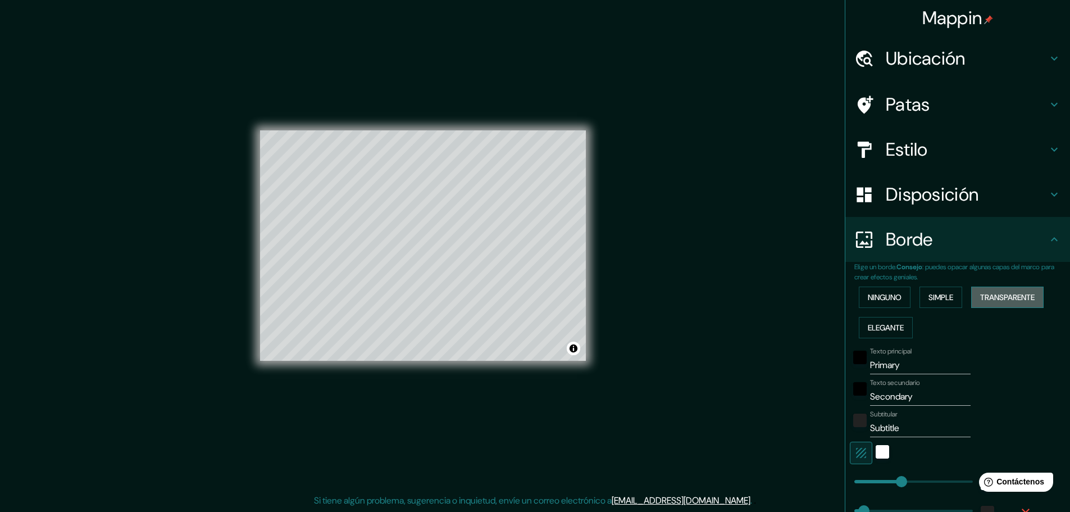  Describe the element at coordinates (989, 20) in the screenshot. I see `img: pin-icon.png` at that location.